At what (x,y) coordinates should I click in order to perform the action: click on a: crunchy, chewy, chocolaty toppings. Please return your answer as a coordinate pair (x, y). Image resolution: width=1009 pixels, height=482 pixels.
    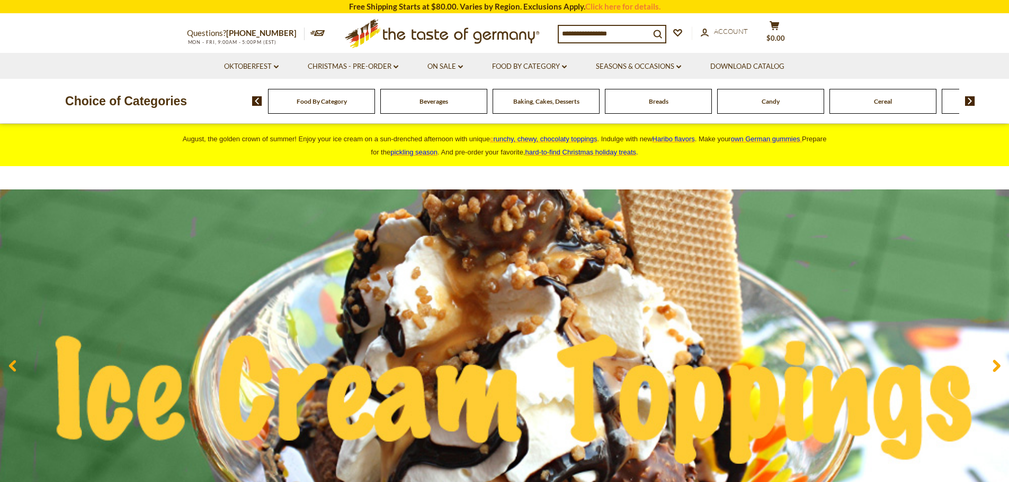
    Looking at the image, I should click on (543, 139).